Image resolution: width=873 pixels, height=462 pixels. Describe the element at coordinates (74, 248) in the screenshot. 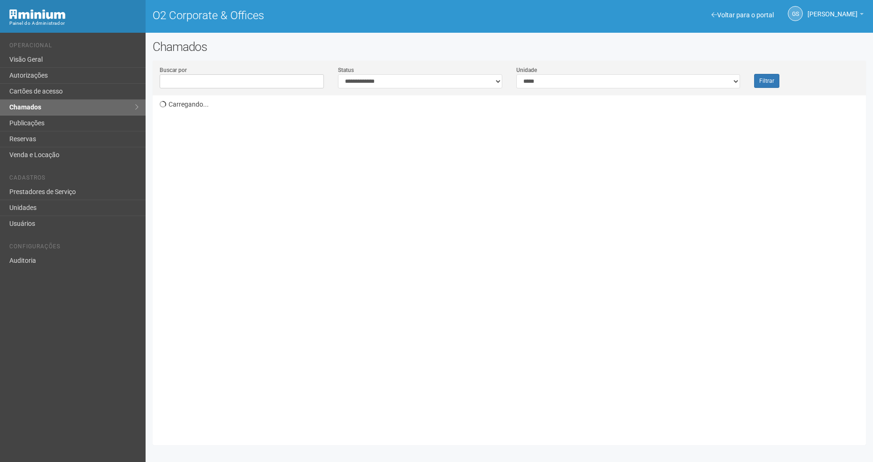

I see `li: Configurações` at that location.